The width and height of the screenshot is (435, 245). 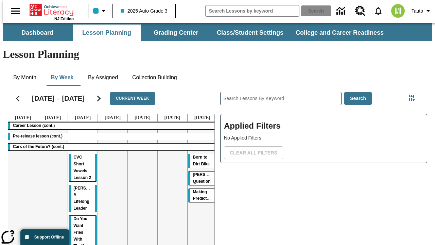 What do you see at coordinates (341, 11) in the screenshot?
I see `a: Data Center` at bounding box center [341, 11].